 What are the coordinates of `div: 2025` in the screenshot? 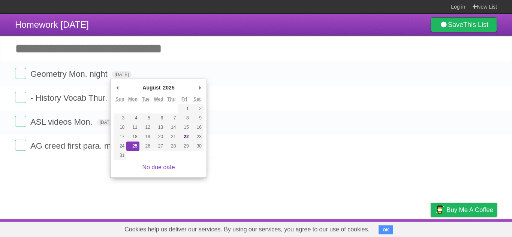 It's located at (169, 88).